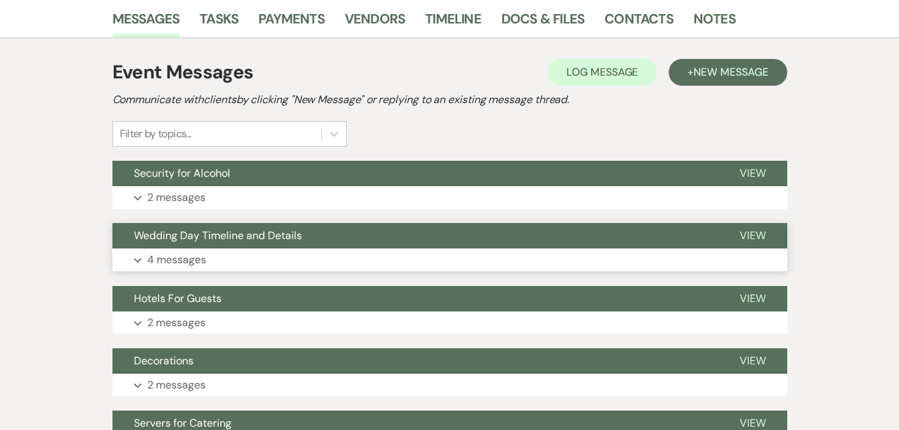 Image resolution: width=899 pixels, height=430 pixels. Describe the element at coordinates (415, 236) in the screenshot. I see `button: Wedding Day Timeline and Details` at that location.